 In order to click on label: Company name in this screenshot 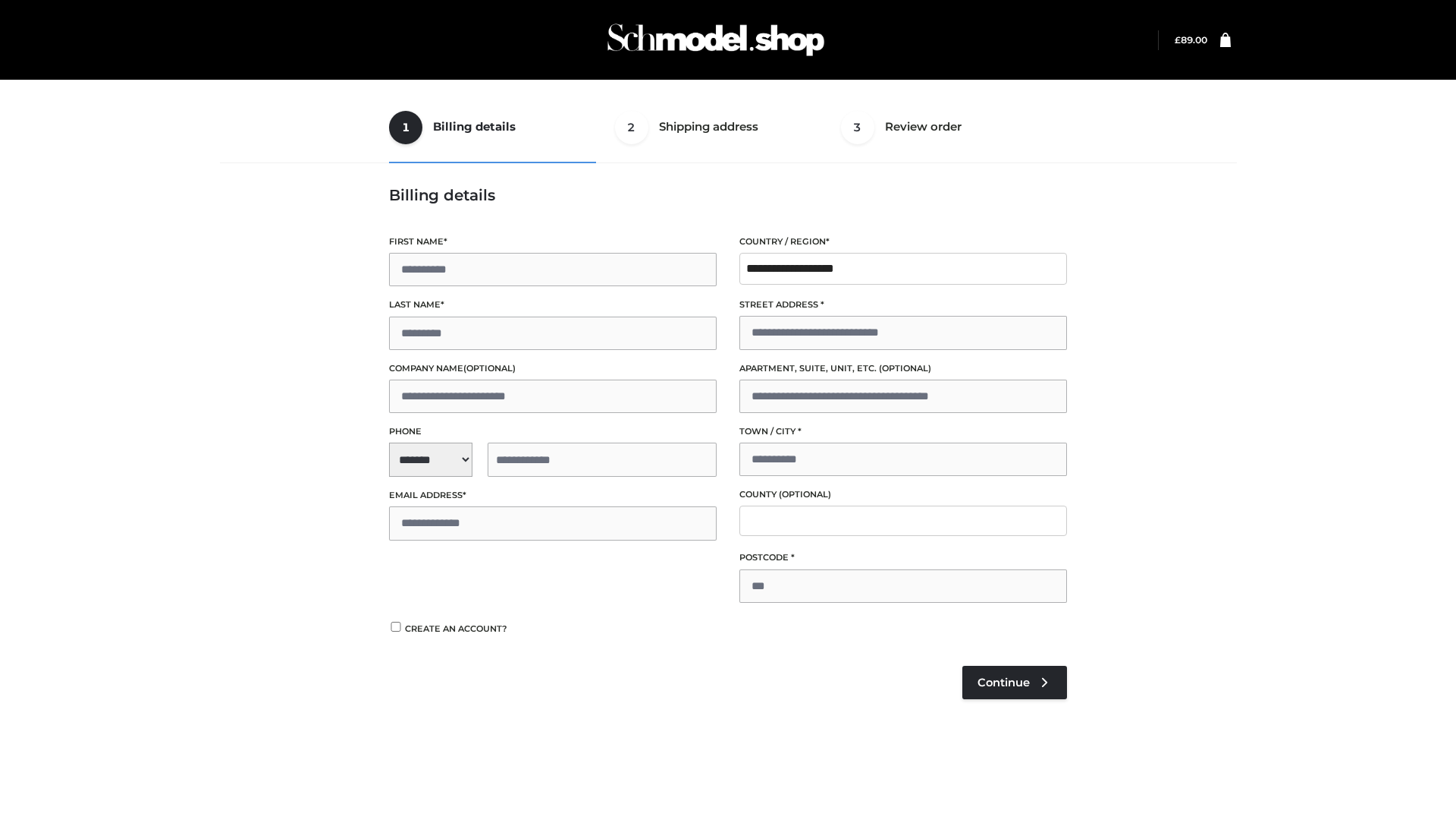, I will do `click(553, 368)`.